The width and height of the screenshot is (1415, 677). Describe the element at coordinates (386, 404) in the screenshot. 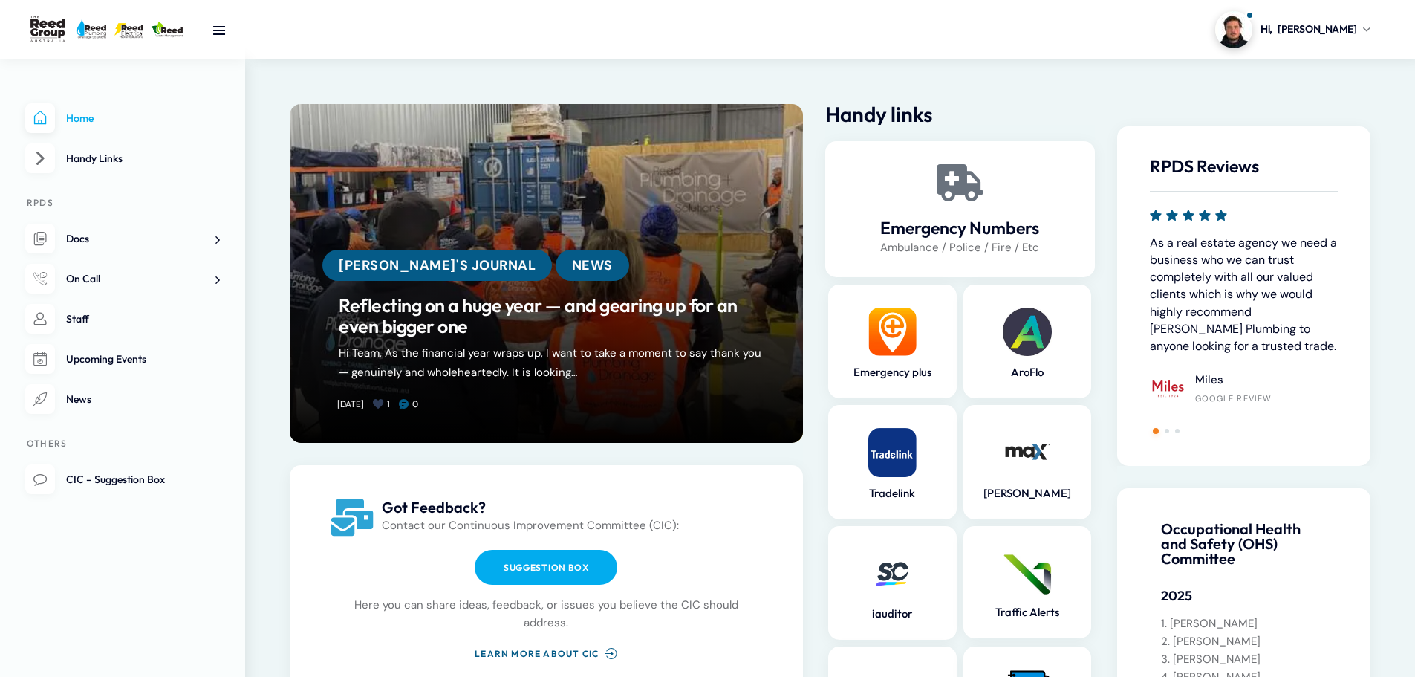

I see `a: 1` at that location.